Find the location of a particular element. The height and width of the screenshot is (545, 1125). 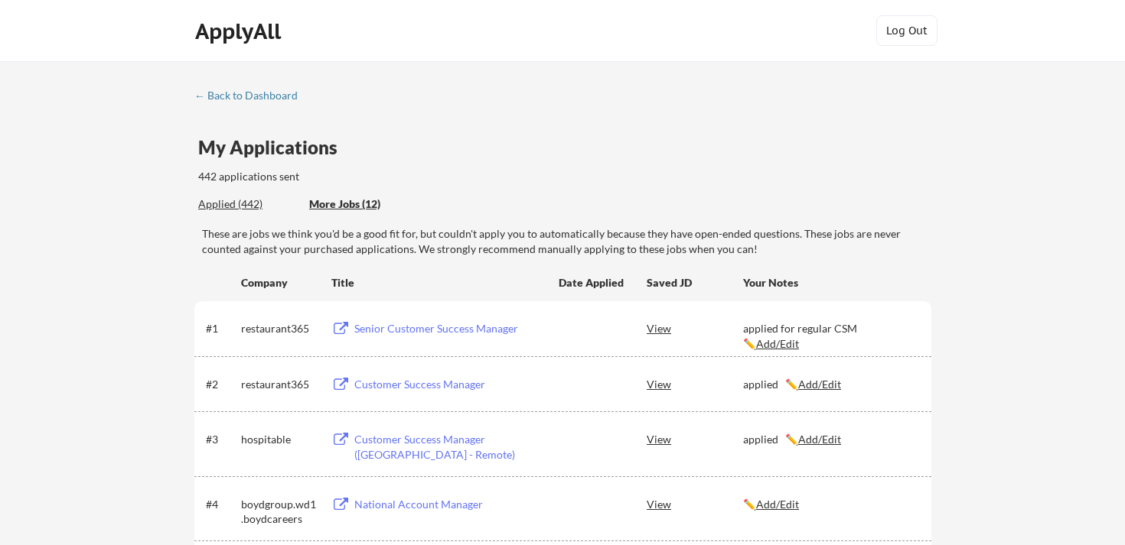

div: Date Applied is located at coordinates (592, 283).